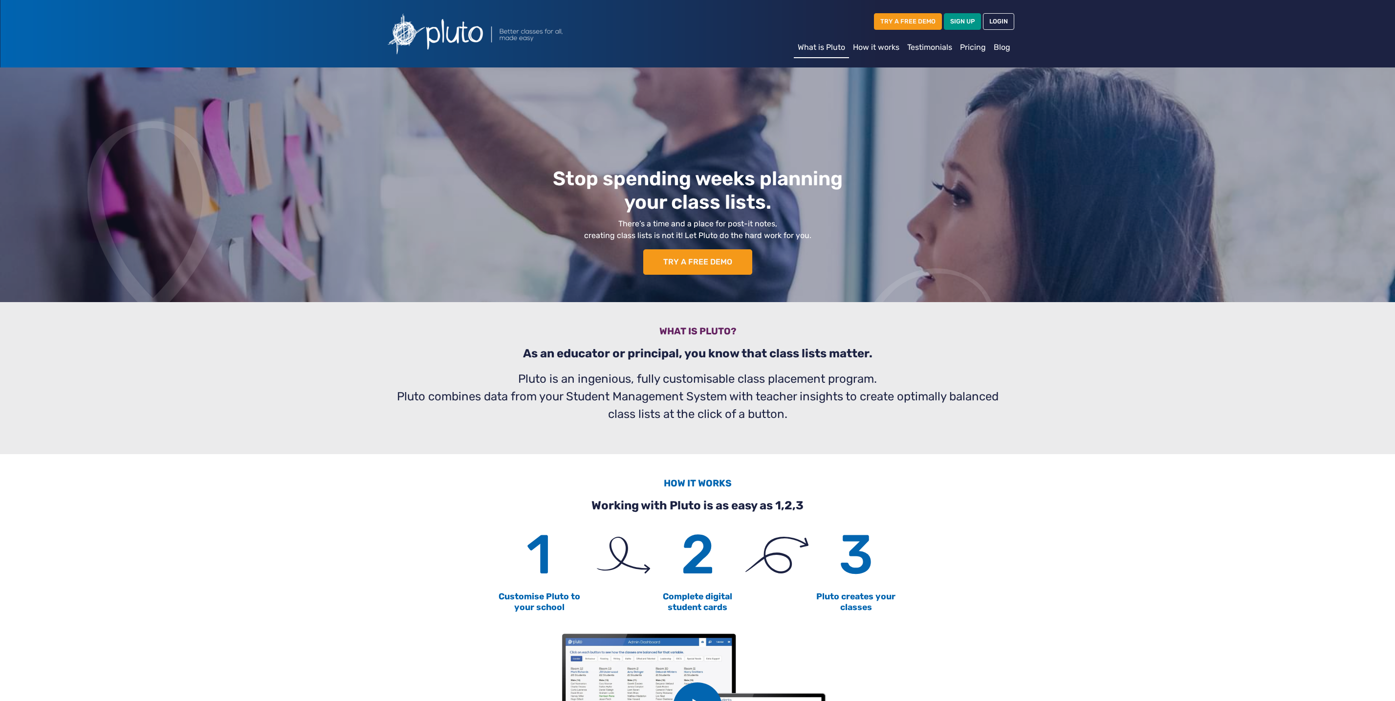  Describe the element at coordinates (1002, 47) in the screenshot. I see `a: Blog` at that location.